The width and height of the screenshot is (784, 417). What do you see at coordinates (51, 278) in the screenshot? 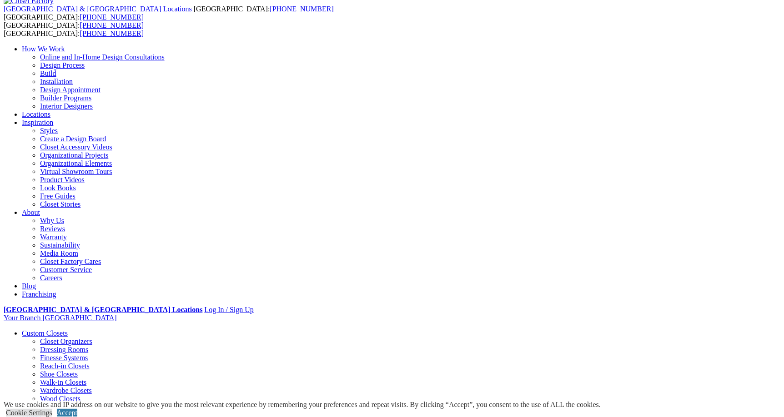
I see `a: Careers` at bounding box center [51, 278].